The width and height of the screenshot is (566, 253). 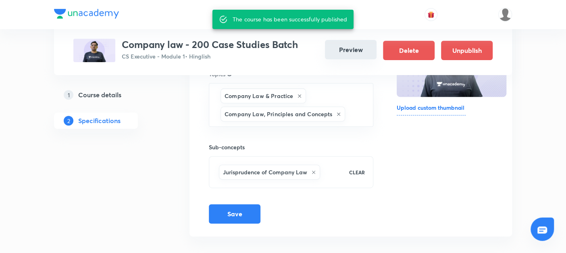 I want to click on p: 2, so click(x=69, y=121).